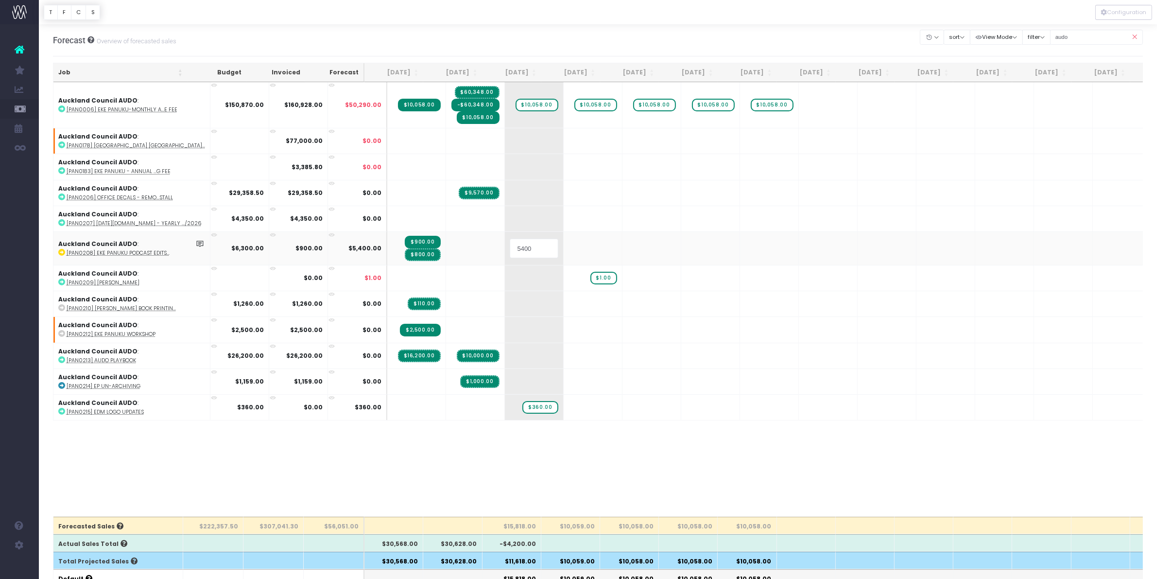 This screenshot has height=579, width=1157. I want to click on strong: $3,385.80, so click(307, 167).